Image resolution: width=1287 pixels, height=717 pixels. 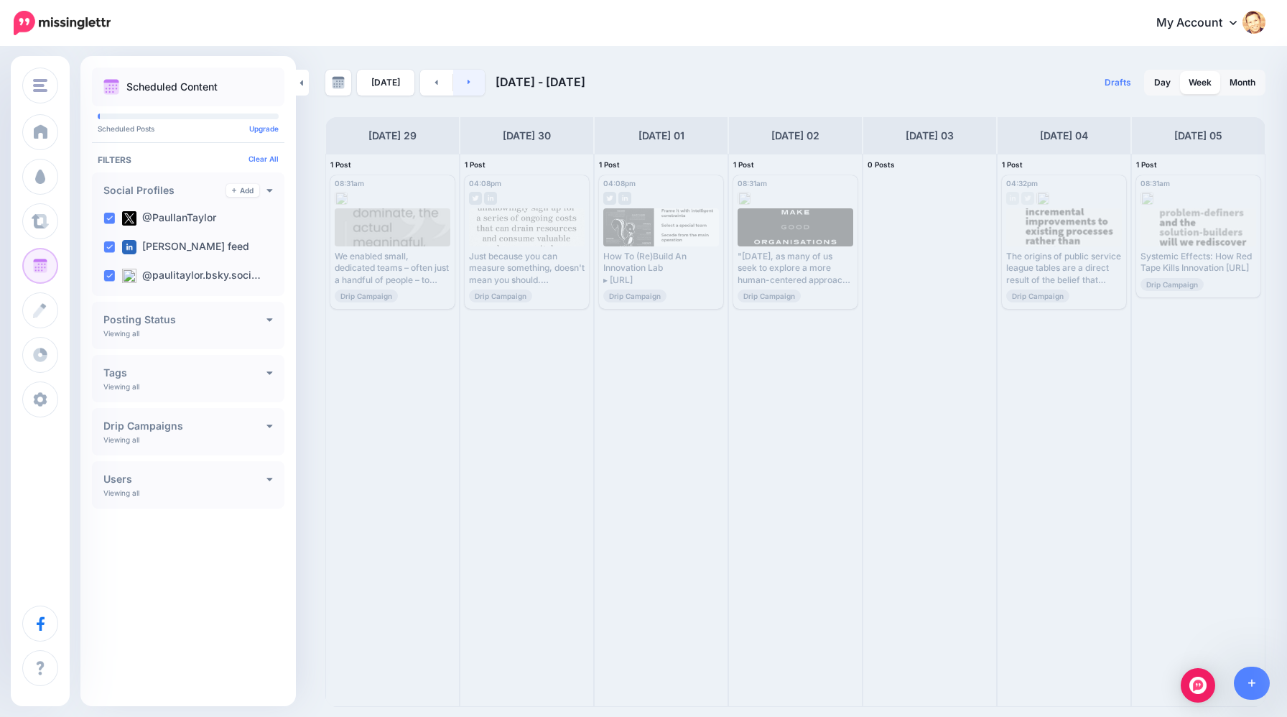 What do you see at coordinates (169, 218) in the screenshot?
I see `label: @PaulIanTaylor` at bounding box center [169, 218].